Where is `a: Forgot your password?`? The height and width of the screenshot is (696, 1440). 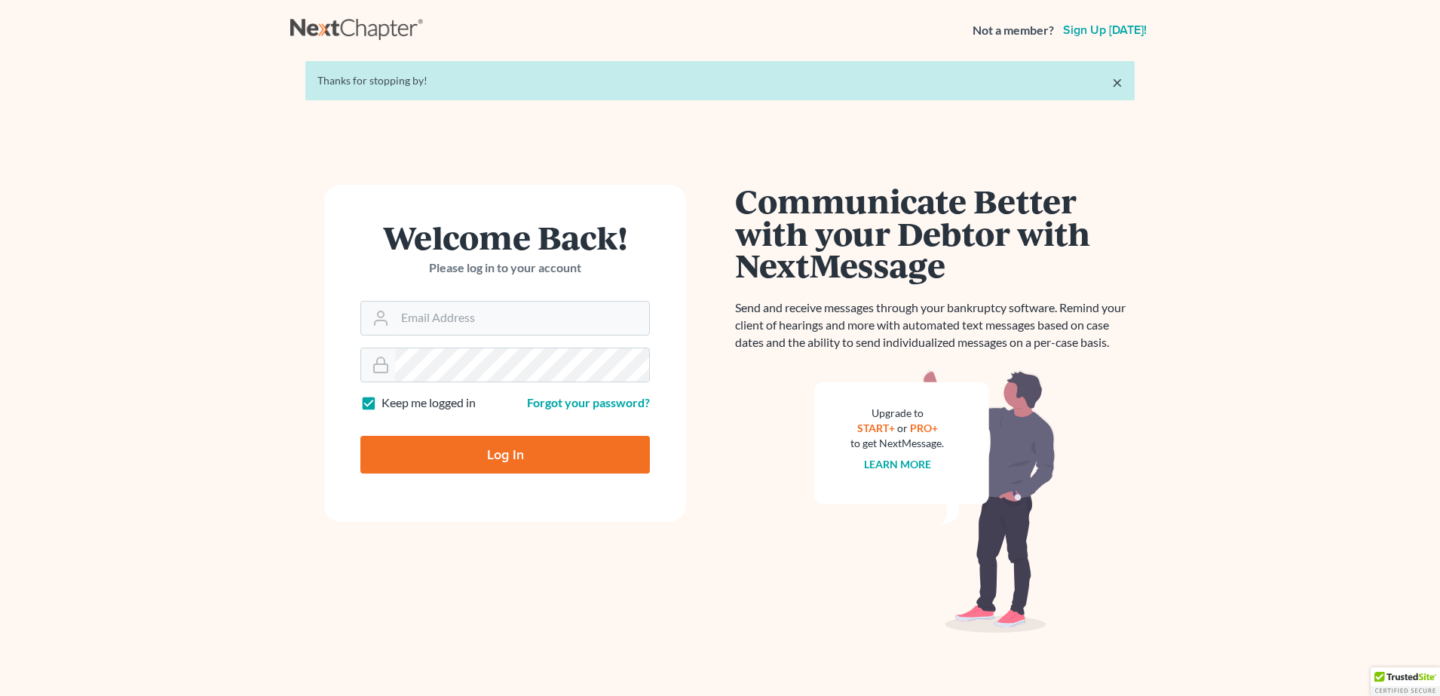
a: Forgot your password? is located at coordinates (588, 402).